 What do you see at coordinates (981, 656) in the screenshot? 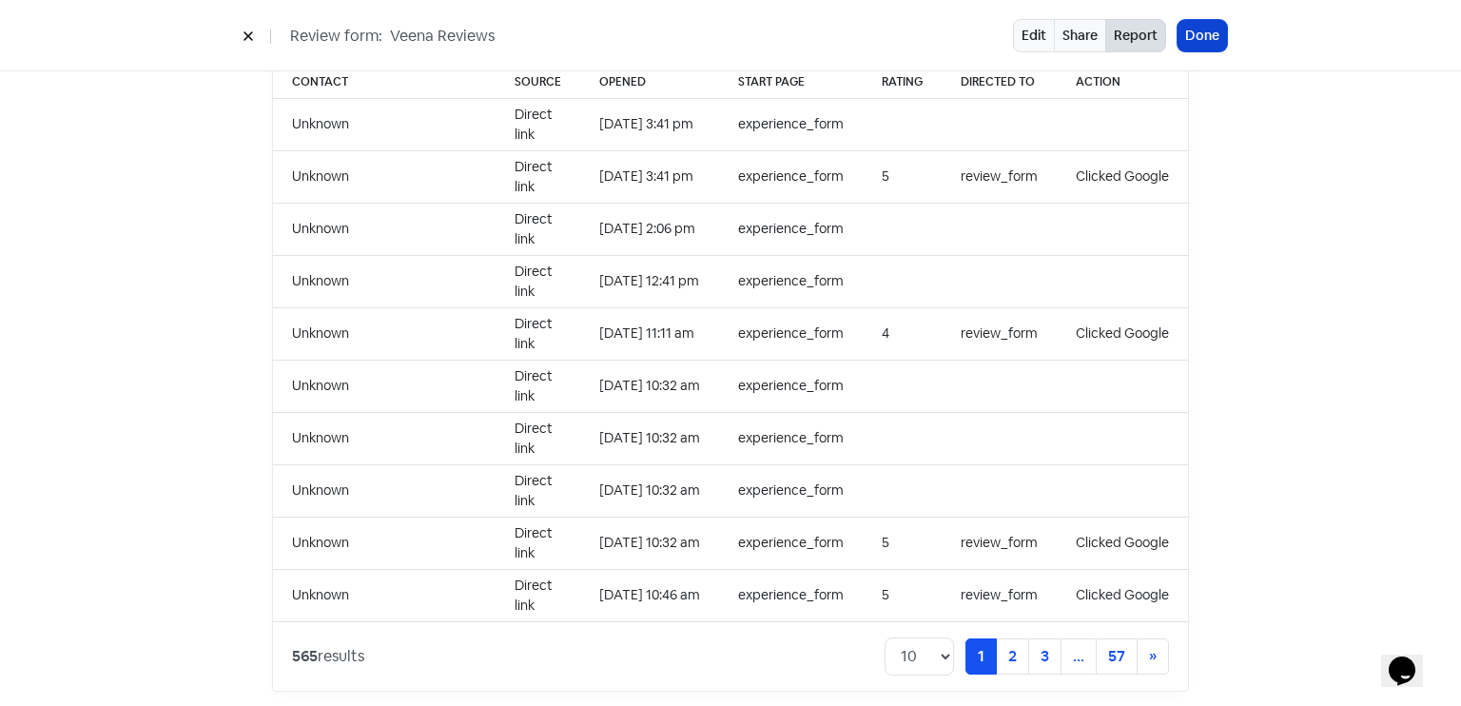
I see `a: 1` at bounding box center [981, 656].